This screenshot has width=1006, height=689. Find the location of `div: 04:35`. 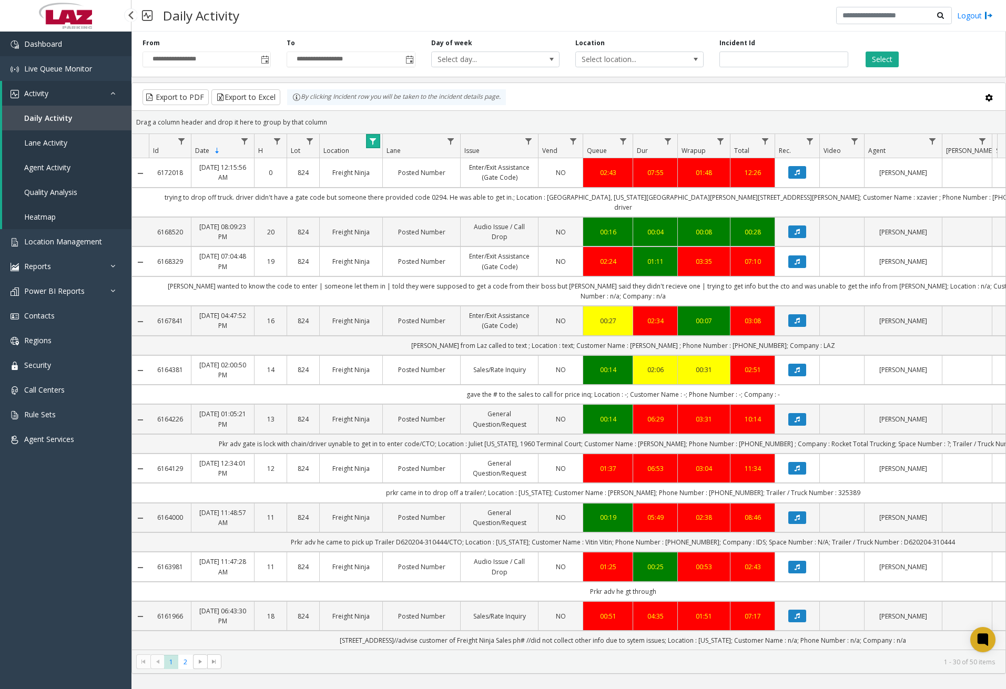

div: 04:35 is located at coordinates (655, 616).